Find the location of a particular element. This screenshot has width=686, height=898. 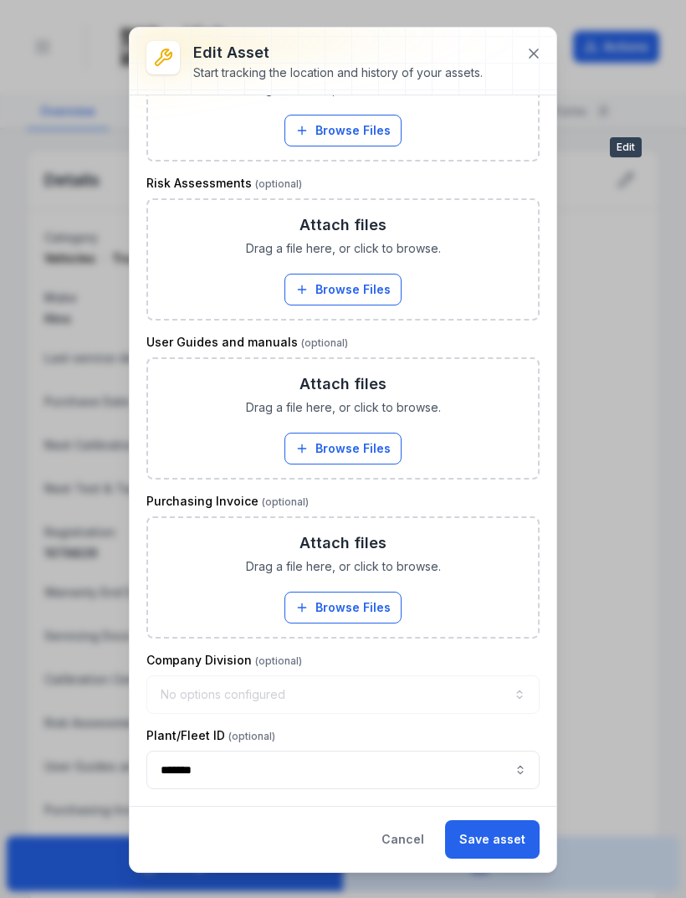

label: Risk Assessments is located at coordinates (224, 183).